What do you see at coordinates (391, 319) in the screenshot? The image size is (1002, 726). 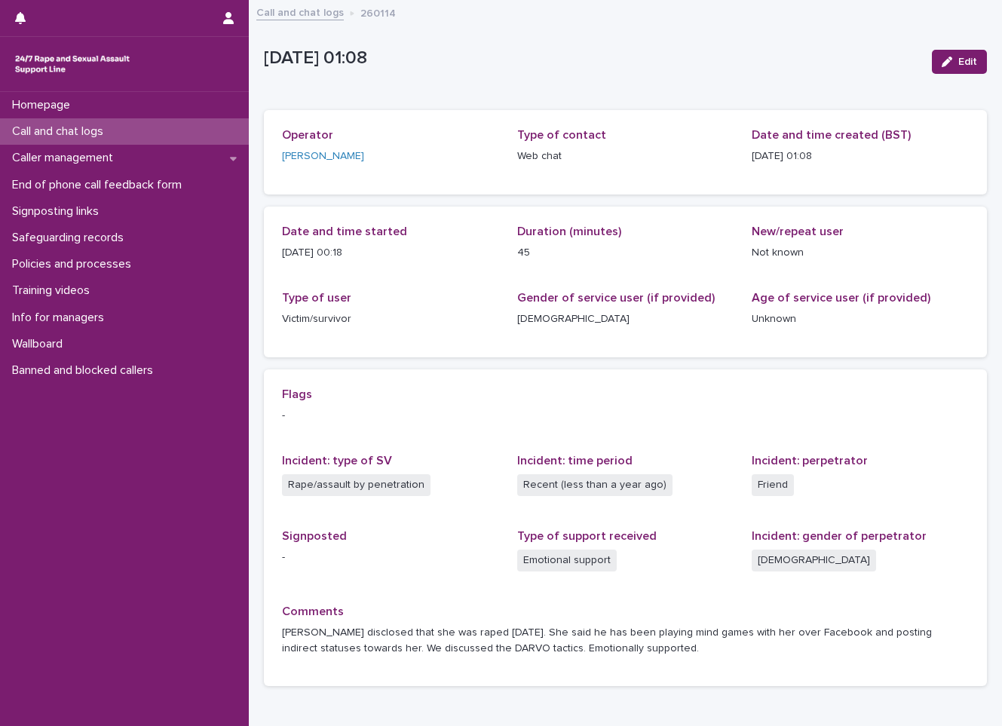 I see `p: Victim/survivor` at bounding box center [391, 319].